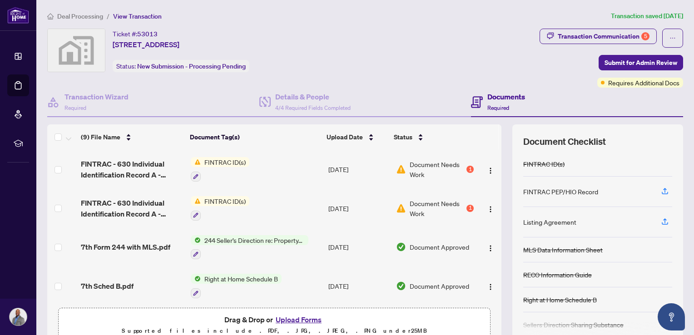  Describe the element at coordinates (135, 34) in the screenshot. I see `div: Ticket #:` at that location.